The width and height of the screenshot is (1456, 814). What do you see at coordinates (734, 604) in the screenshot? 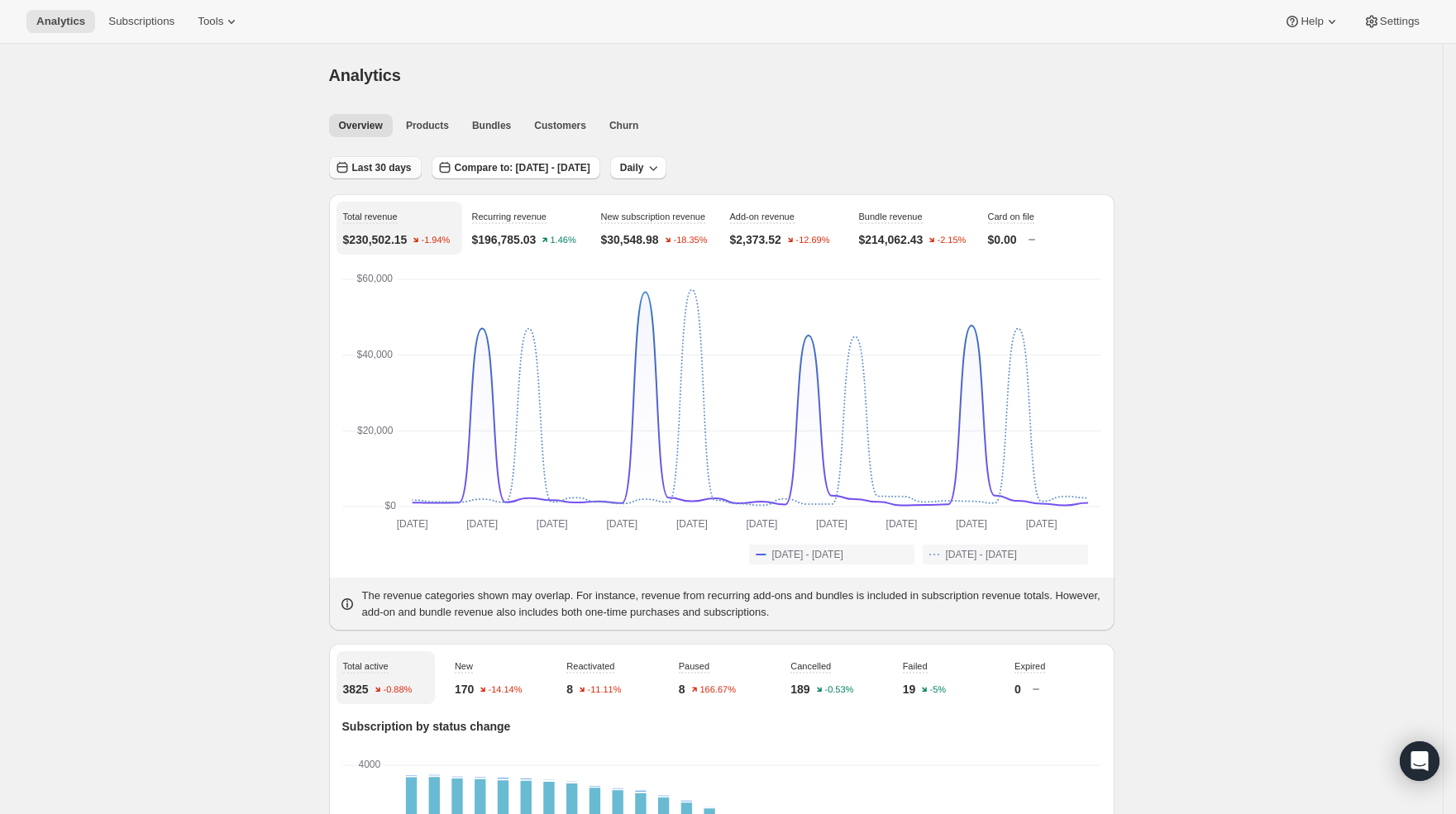
I see `p: The revenue categories shown may overlap. For instance, revenue from recurring add-ons and bundle...` at bounding box center [734, 604].